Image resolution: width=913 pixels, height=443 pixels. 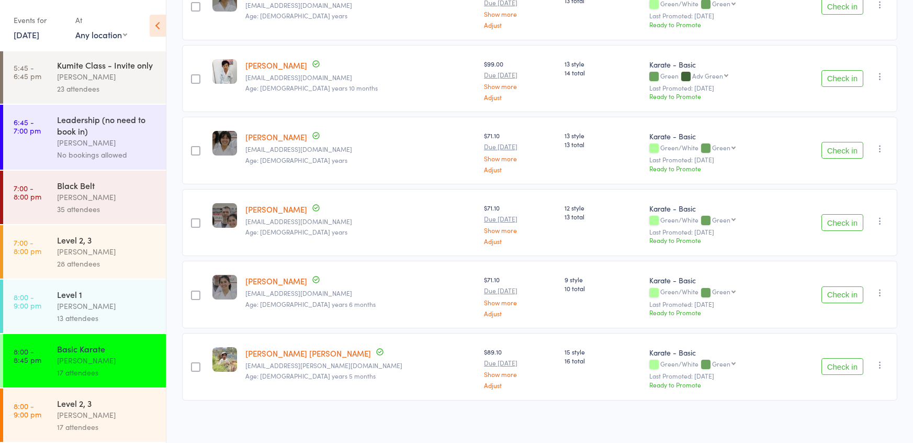 What do you see at coordinates (602, 288) in the screenshot?
I see `span: 10 total` at bounding box center [602, 288].